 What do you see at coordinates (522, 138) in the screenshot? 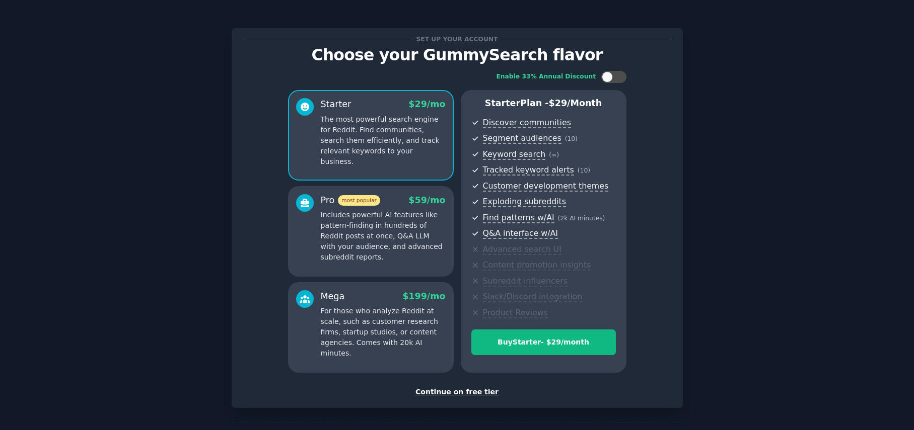
I see `span: Segment audiences` at bounding box center [522, 138].